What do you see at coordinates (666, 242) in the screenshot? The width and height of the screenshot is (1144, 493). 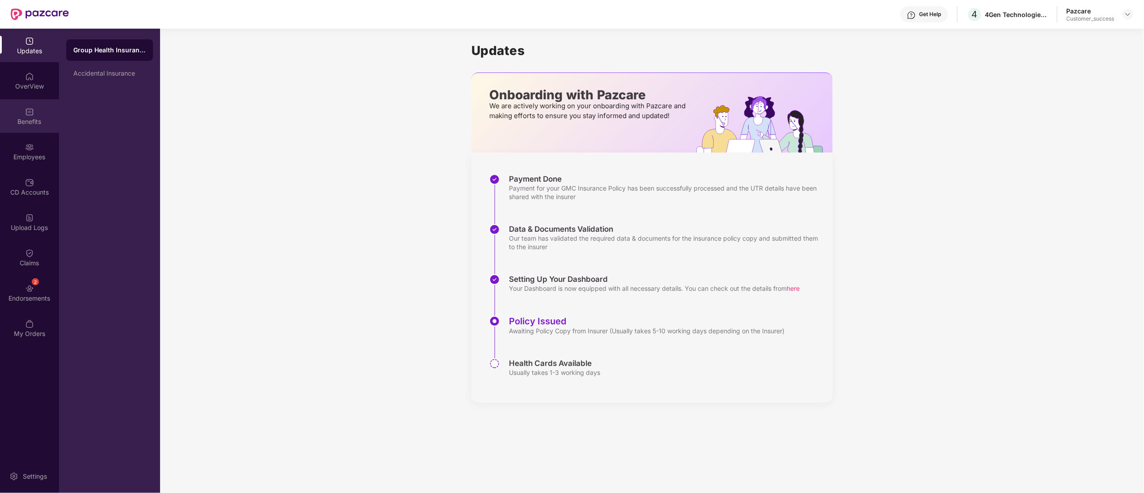 I see `div: Our team has validated the required data & documents for the insurance policy copy and submitted ...` at bounding box center [666, 242].